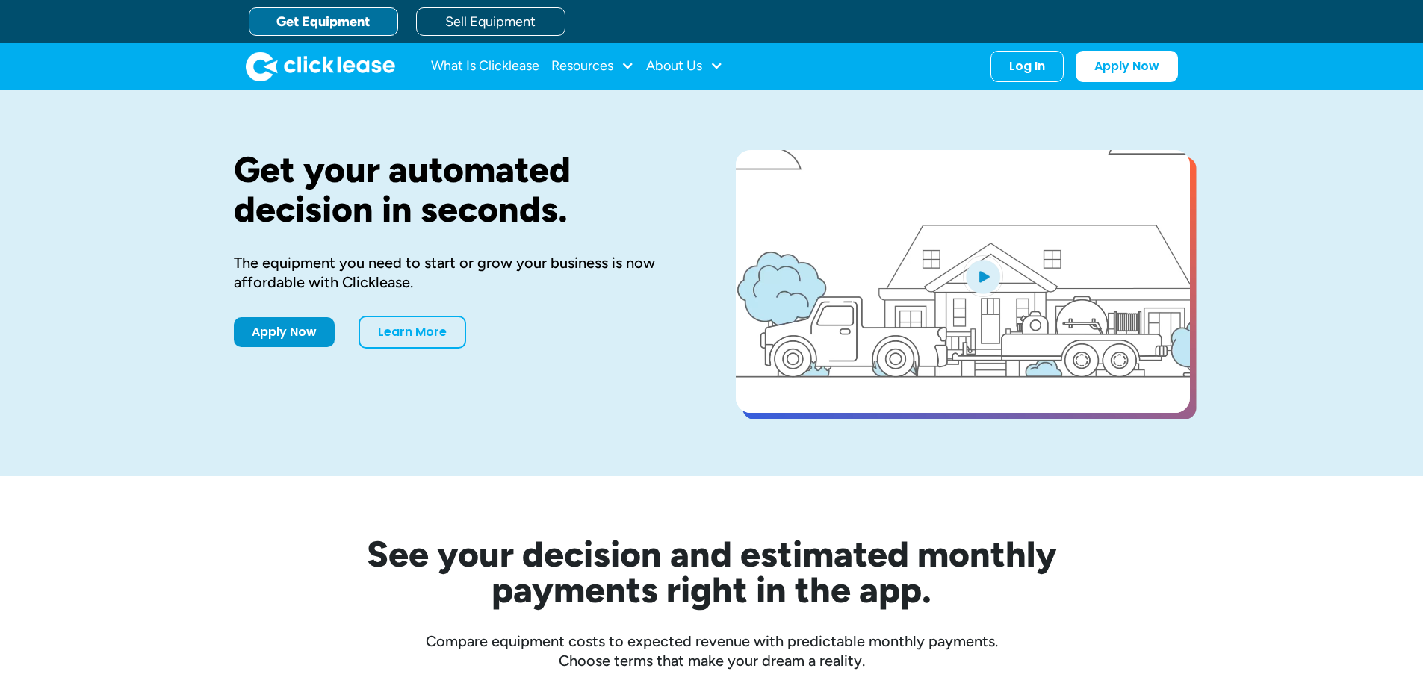  Describe the element at coordinates (712, 572) in the screenshot. I see `h2: See your decision and estimated monthly payments right in the app.` at that location.